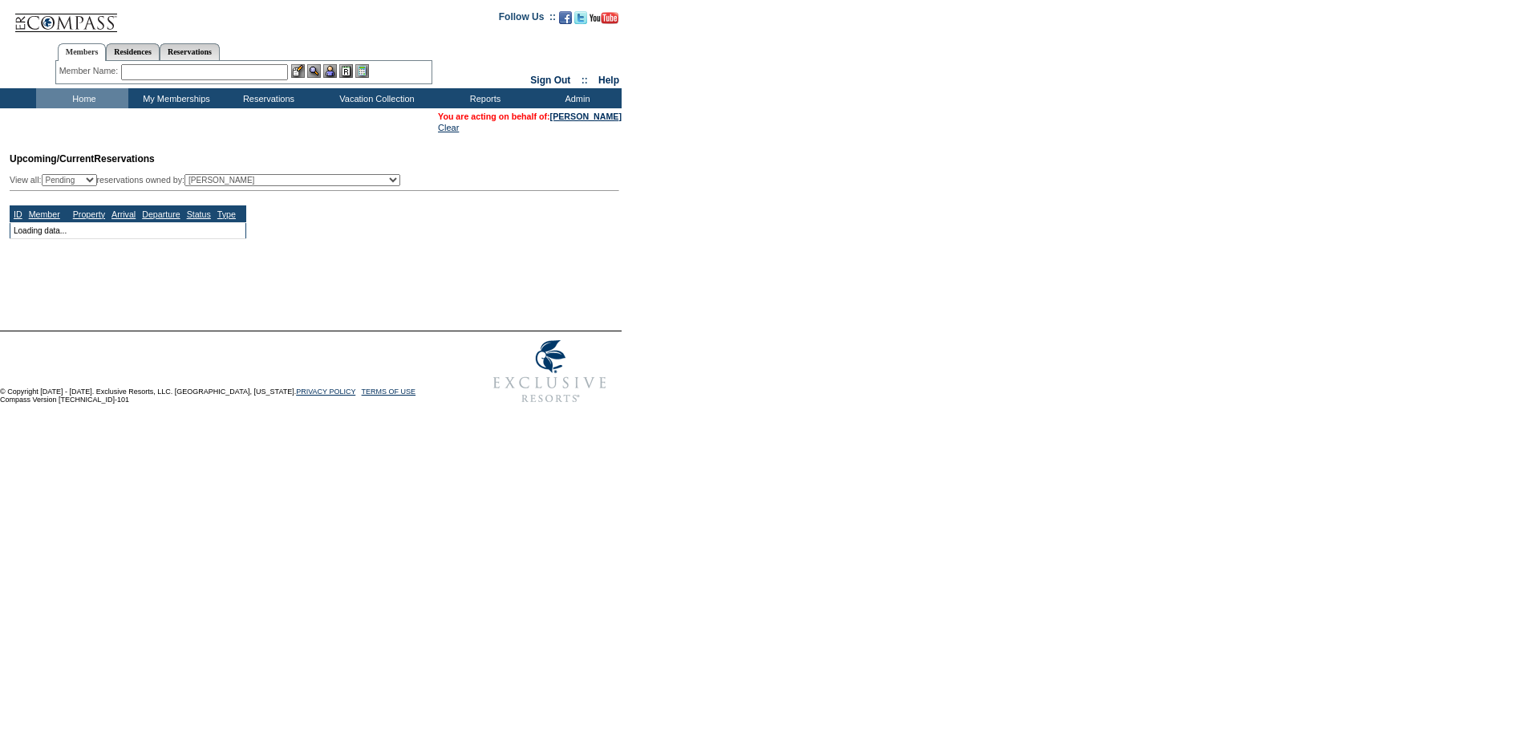  I want to click on img: b_calculator.gif, so click(362, 71).